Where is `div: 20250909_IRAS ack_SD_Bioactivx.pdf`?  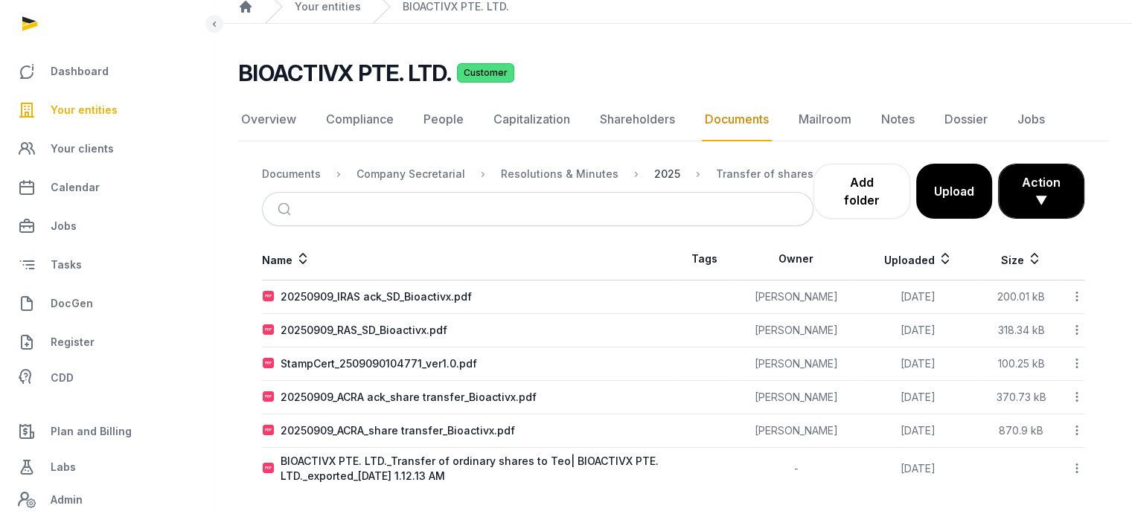
div: 20250909_IRAS ack_SD_Bioactivx.pdf is located at coordinates (376, 297).